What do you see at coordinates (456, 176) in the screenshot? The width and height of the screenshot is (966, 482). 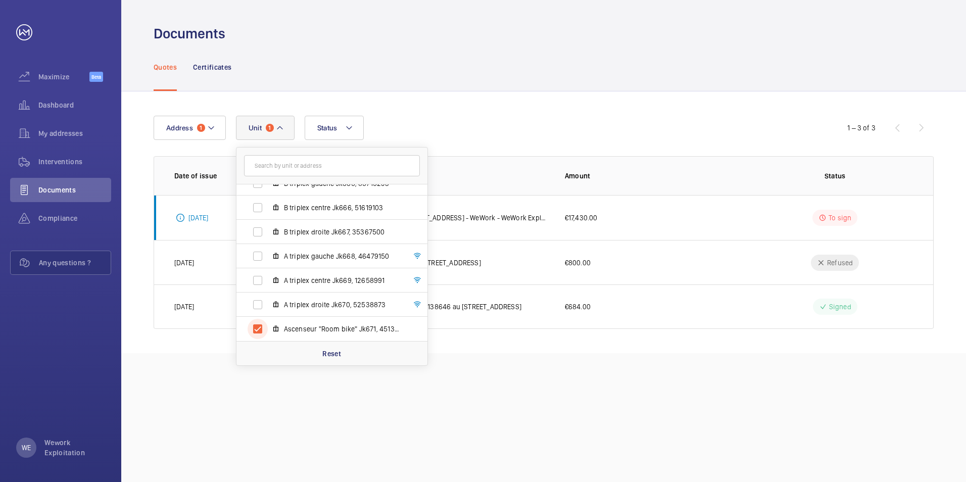 I see `p: Description` at bounding box center [456, 176].